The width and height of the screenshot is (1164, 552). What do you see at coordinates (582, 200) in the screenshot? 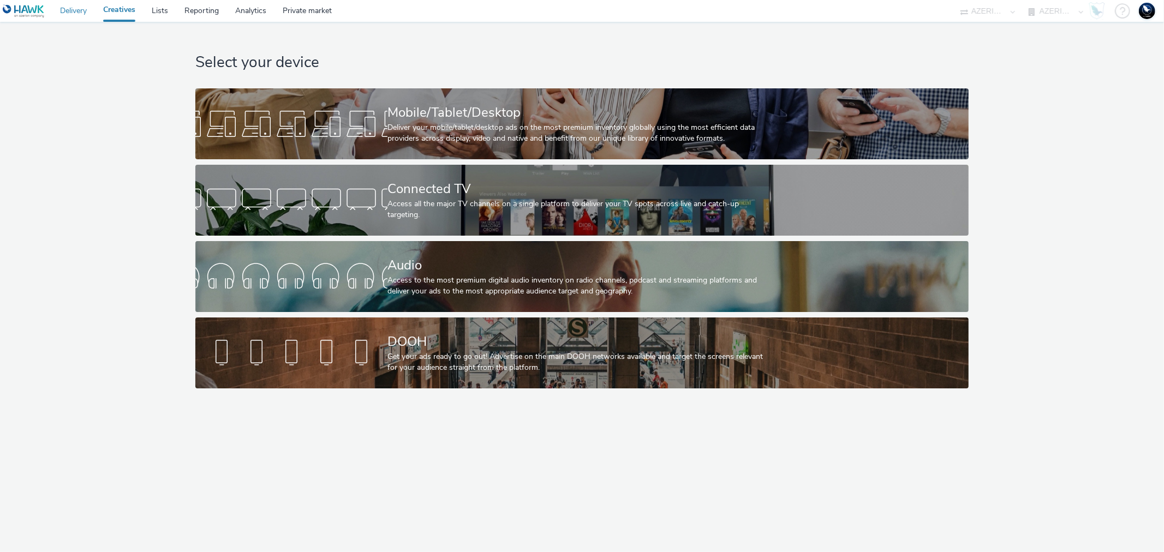
I see `a: Connected TVAccess all the major TV channels on a single platform to deliver your TV spots across...` at bounding box center [582, 200].